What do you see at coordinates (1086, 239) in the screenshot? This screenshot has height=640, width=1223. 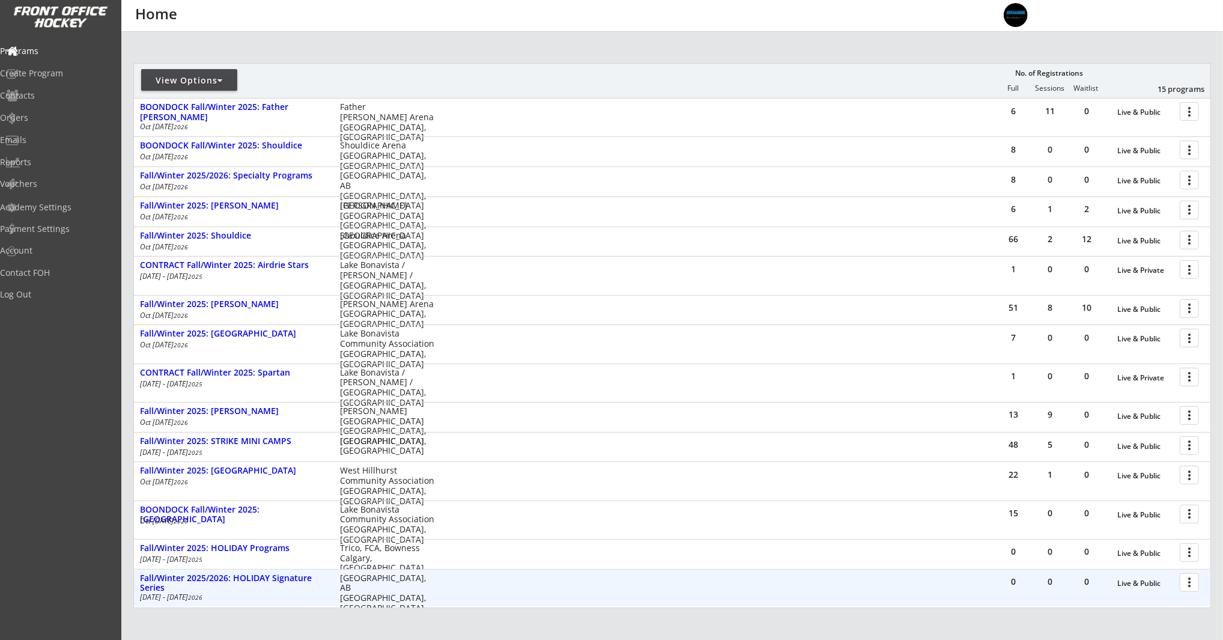 I see `div: 12` at bounding box center [1086, 239].